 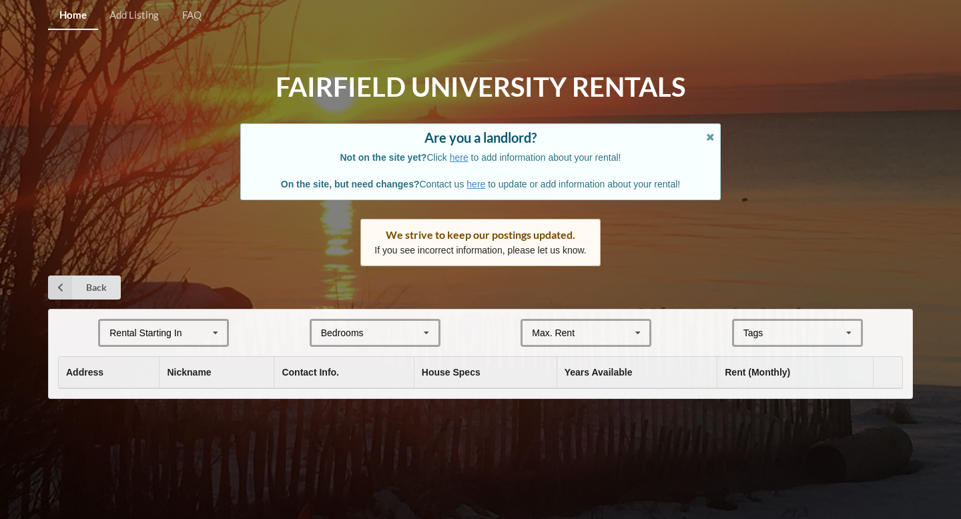 What do you see at coordinates (480, 87) in the screenshot?
I see `h1: Fairfield University Rentals` at bounding box center [480, 87].